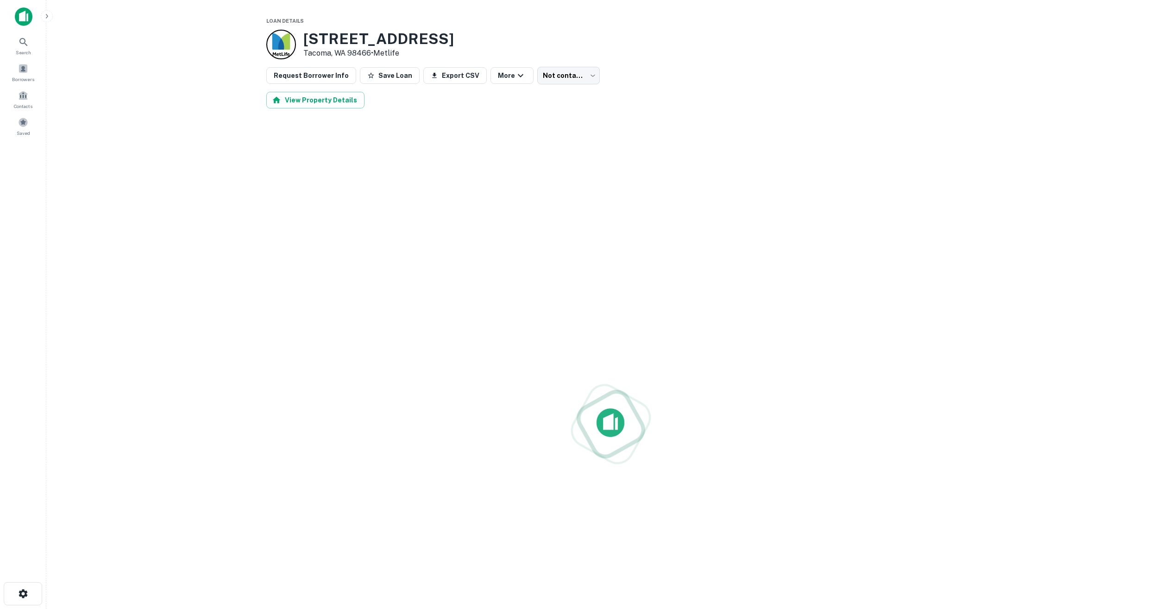 The height and width of the screenshot is (609, 1175). I want to click on div: Saved, so click(23, 126).